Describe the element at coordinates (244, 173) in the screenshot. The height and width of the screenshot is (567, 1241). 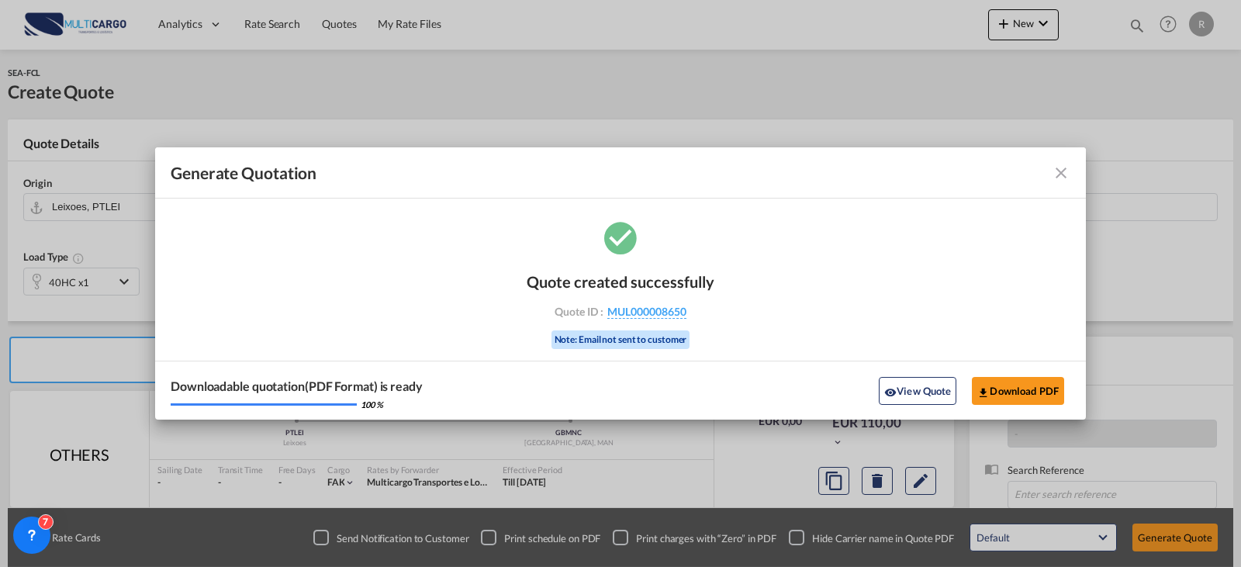
I see `span: Generate Quotation` at that location.